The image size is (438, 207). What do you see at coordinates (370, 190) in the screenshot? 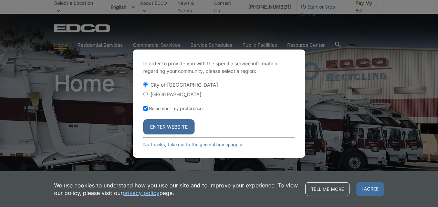
I see `span: I agree` at bounding box center [370, 190].